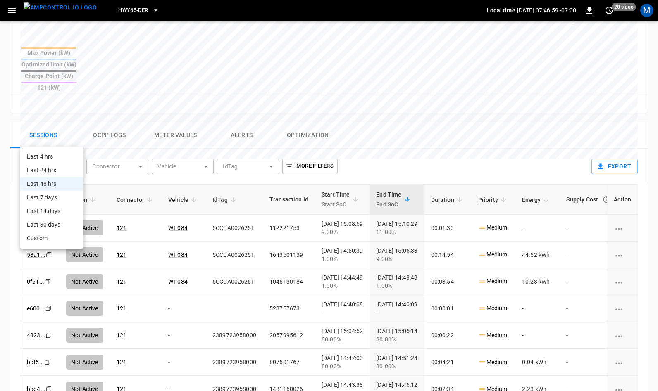  What do you see at coordinates (52, 211) in the screenshot?
I see `li: Last 14 days` at bounding box center [52, 211].